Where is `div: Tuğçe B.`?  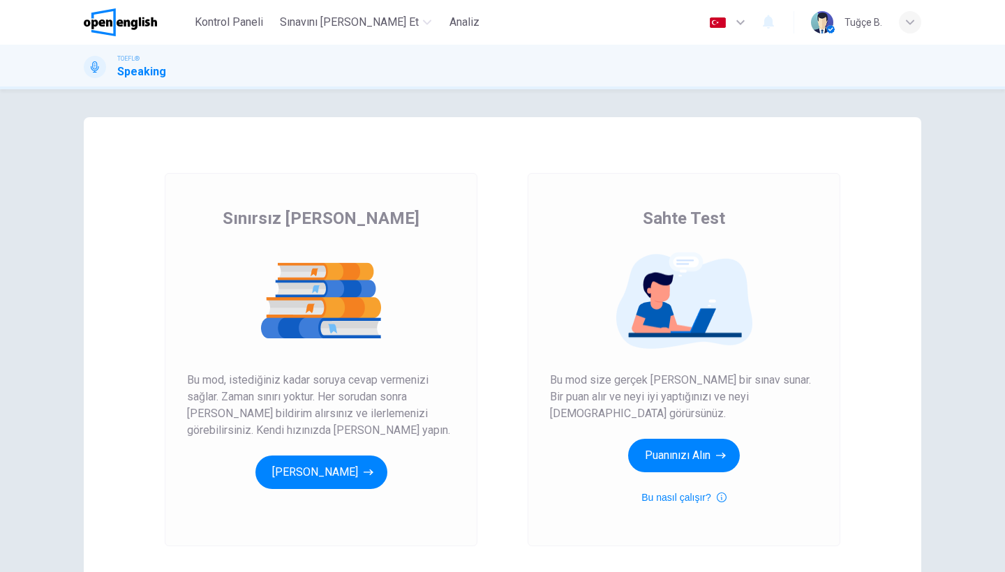
div: Tuğçe B. is located at coordinates (863, 22).